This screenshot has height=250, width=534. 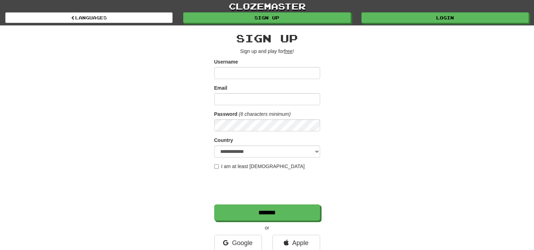 I want to click on a: Sign up, so click(x=267, y=18).